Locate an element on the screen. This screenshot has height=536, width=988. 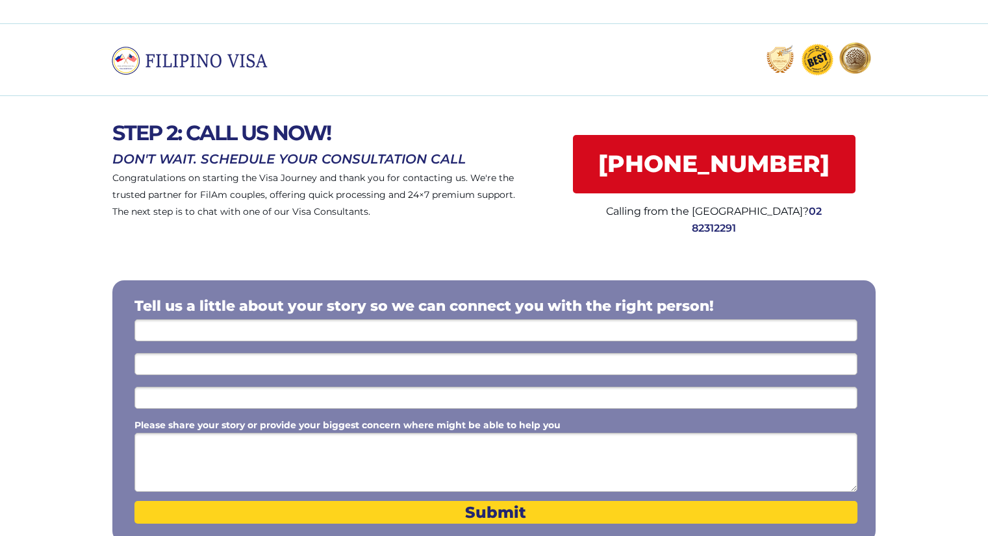
button: Submit is located at coordinates (496, 512).